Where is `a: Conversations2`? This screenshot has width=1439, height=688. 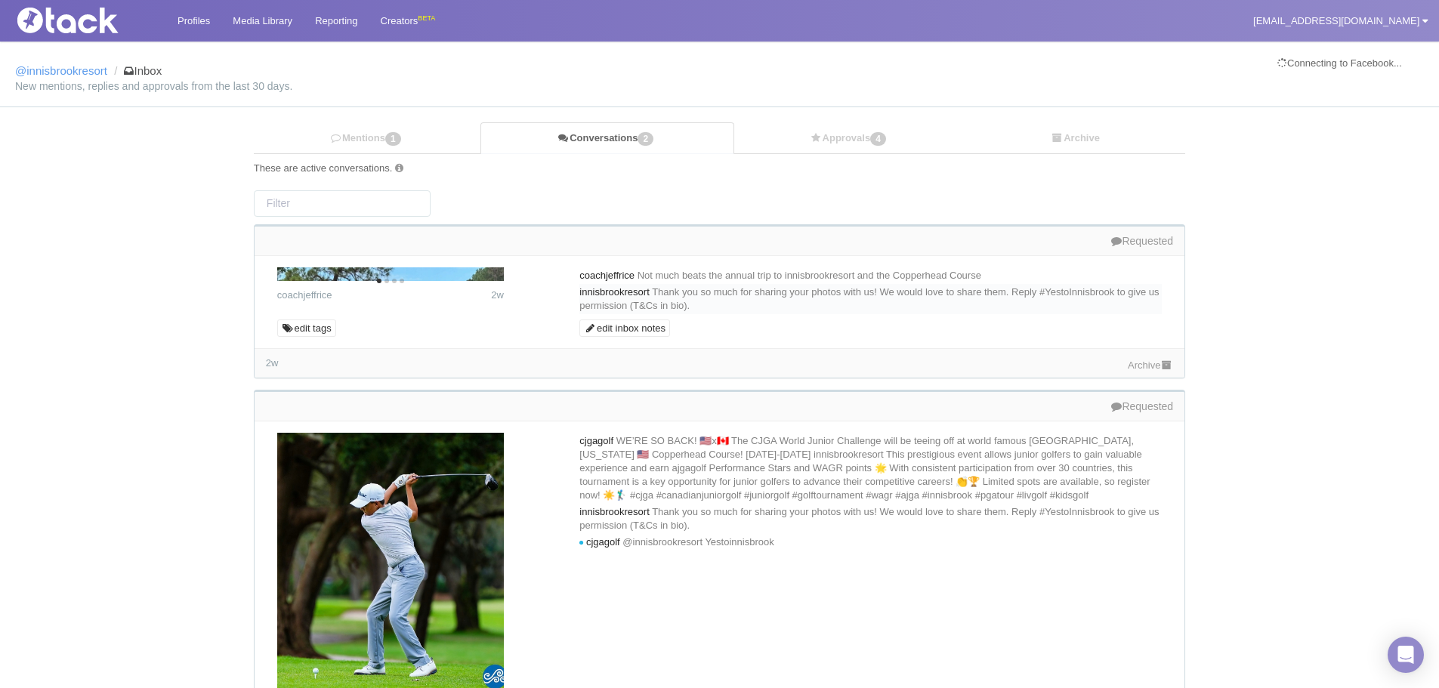 a: Conversations2 is located at coordinates (607, 138).